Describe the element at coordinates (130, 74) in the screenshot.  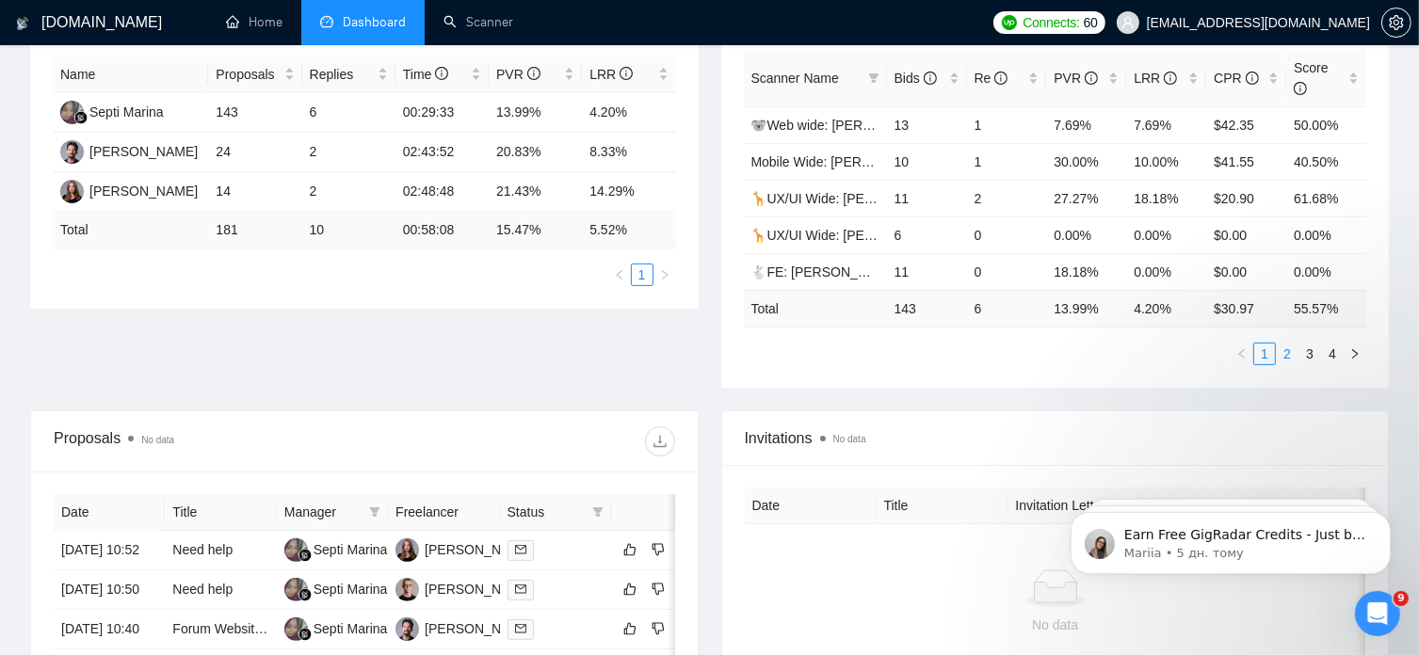
I see `th: Name` at that location.